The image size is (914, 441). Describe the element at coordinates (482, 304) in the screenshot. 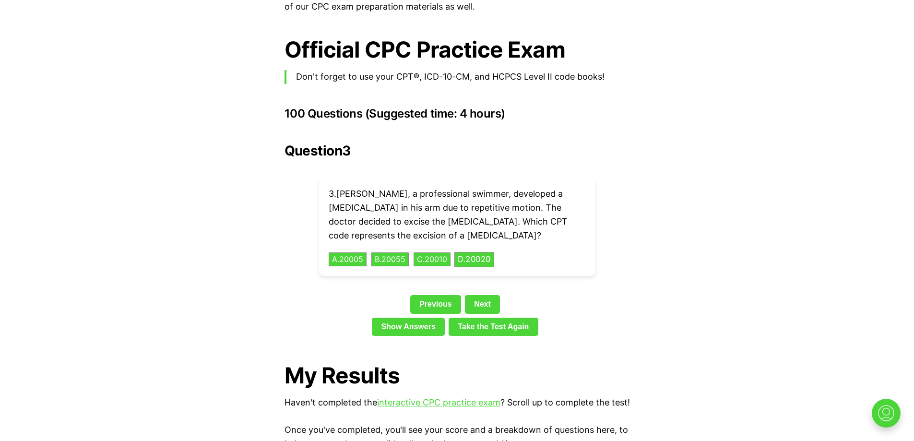

I see `a: Next` at that location.